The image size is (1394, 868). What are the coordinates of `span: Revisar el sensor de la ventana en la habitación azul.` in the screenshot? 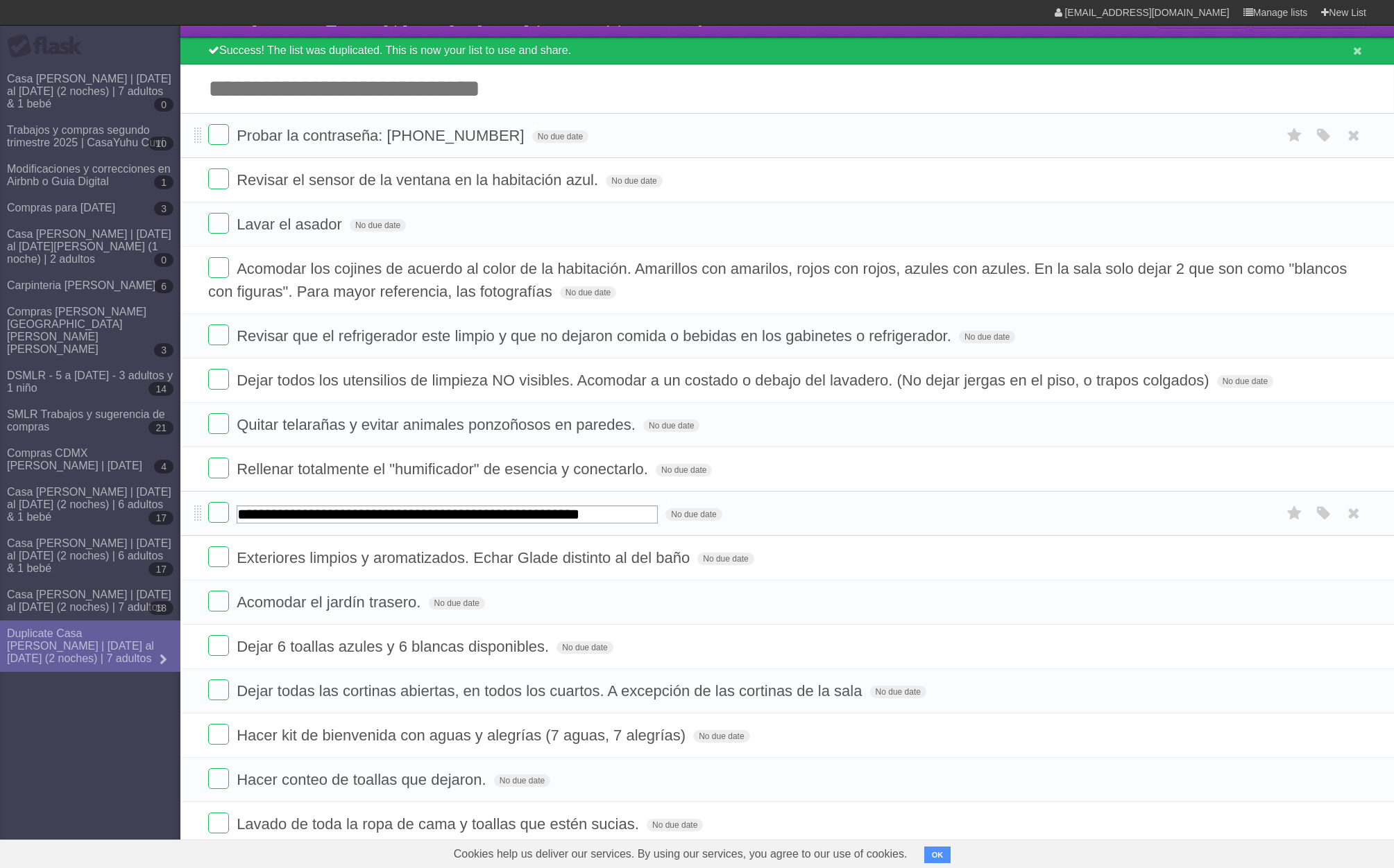 It's located at (419, 179).